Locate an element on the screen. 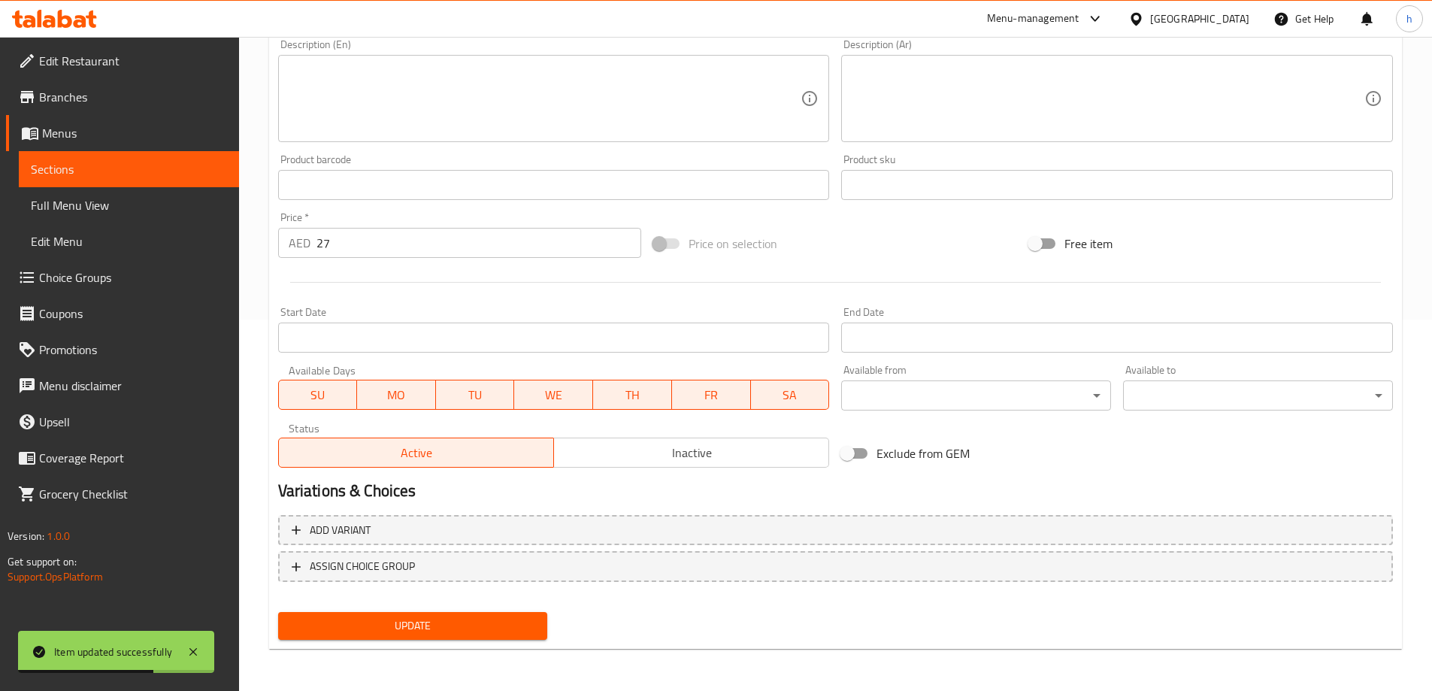 This screenshot has width=1432, height=691. a: Menu disclaimer is located at coordinates (123, 386).